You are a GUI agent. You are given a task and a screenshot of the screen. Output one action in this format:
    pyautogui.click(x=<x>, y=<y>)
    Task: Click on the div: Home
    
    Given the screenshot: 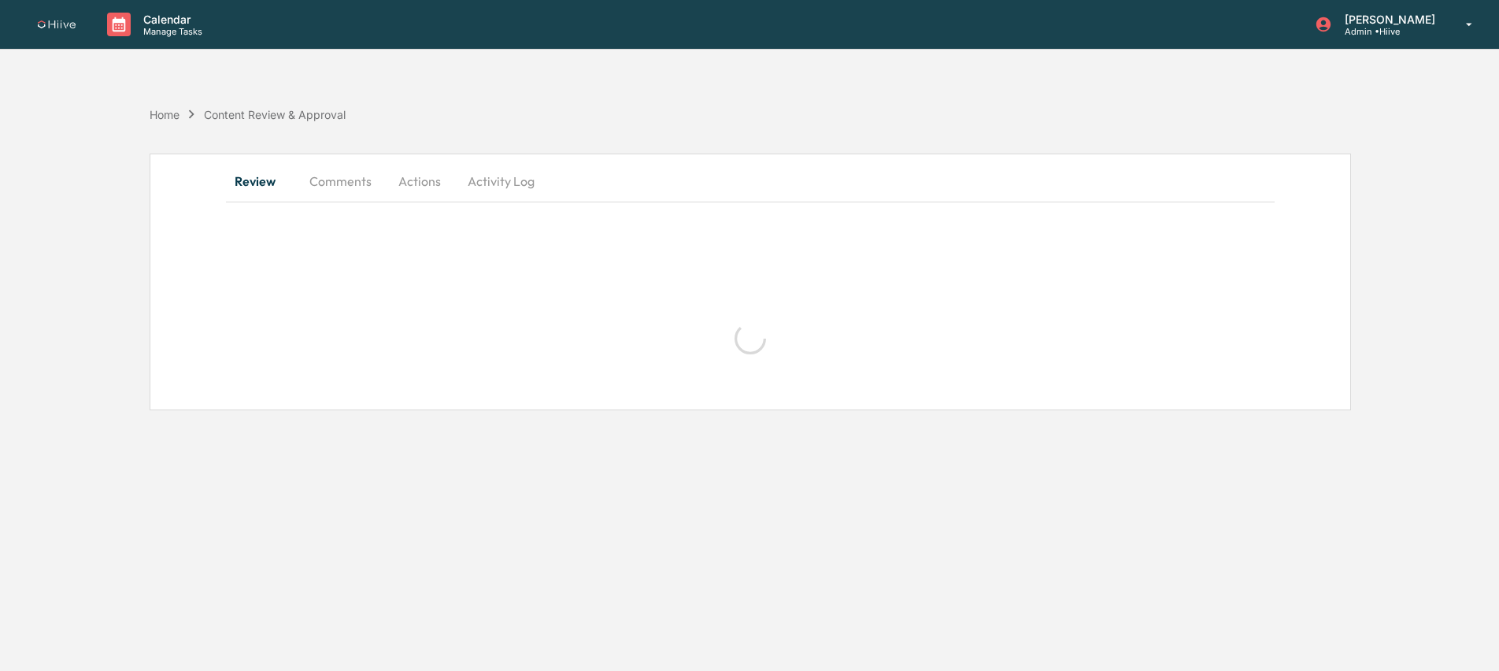 What is the action you would take?
    pyautogui.click(x=165, y=114)
    